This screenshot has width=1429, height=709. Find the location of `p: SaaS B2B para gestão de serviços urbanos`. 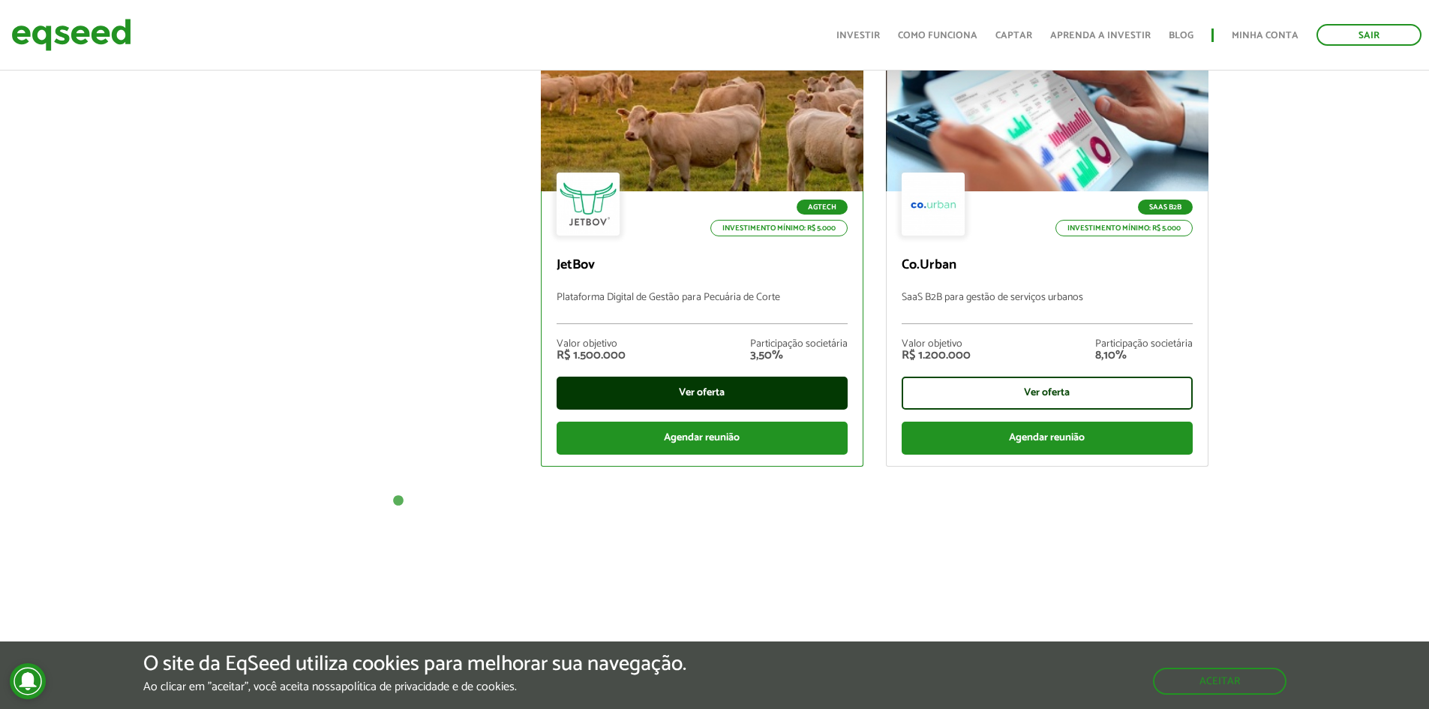

p: SaaS B2B para gestão de serviços urbanos is located at coordinates (1047, 308).